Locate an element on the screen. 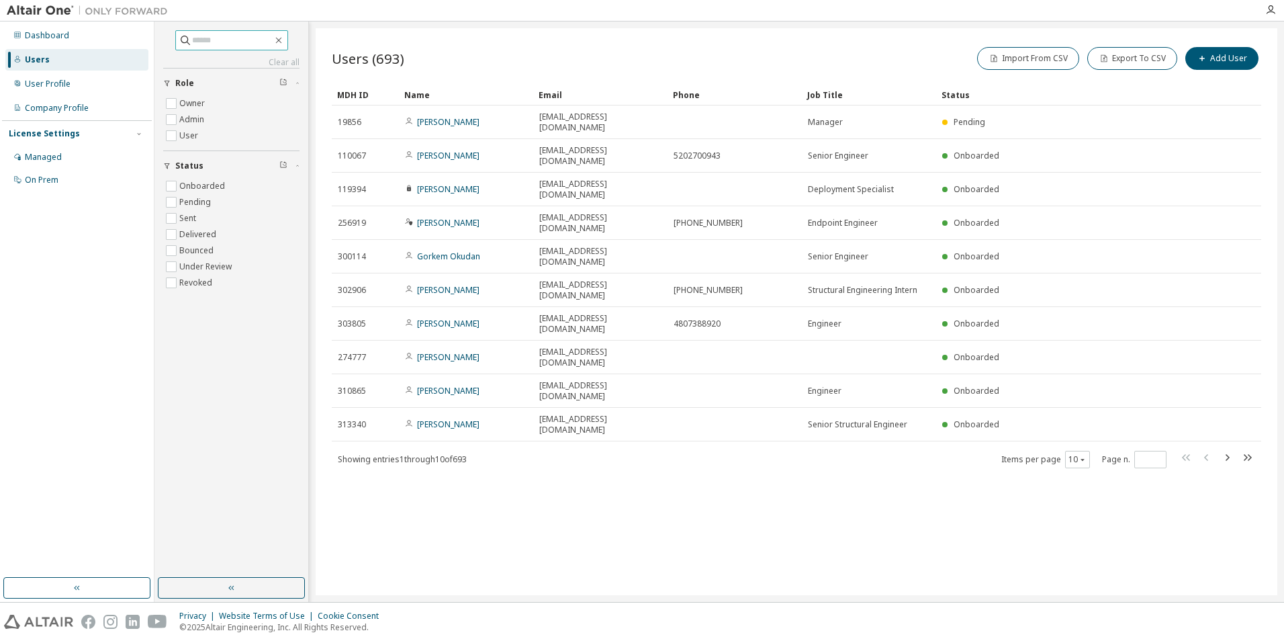  label: Onboarded is located at coordinates (204, 186).